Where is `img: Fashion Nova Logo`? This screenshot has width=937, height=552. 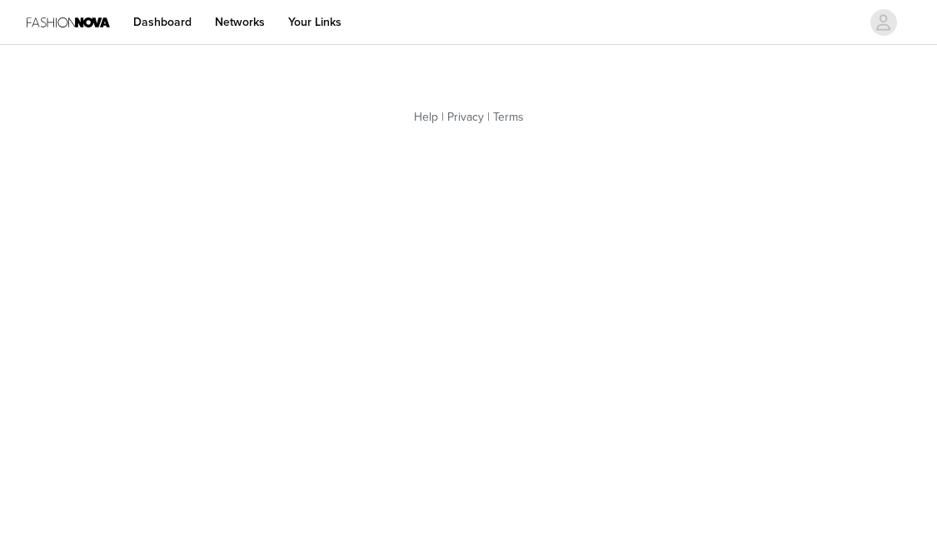 img: Fashion Nova Logo is located at coordinates (68, 22).